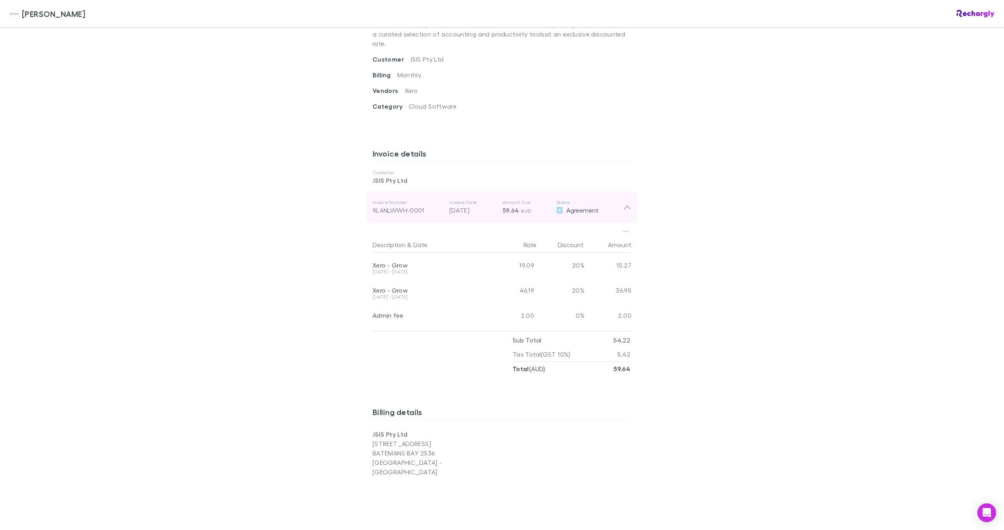 The image size is (1004, 530). What do you see at coordinates (473, 202) in the screenshot?
I see `p: Invoice Date` at bounding box center [473, 202].